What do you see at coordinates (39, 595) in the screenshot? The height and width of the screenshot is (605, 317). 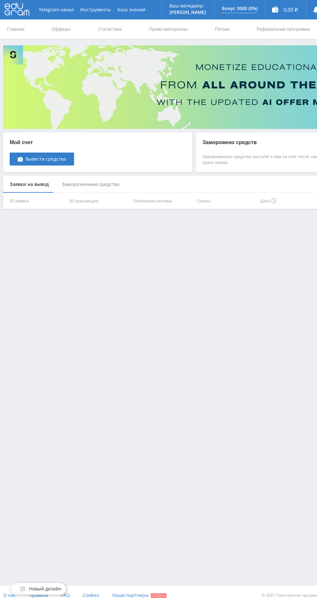 I see `a: Правила` at bounding box center [39, 595].